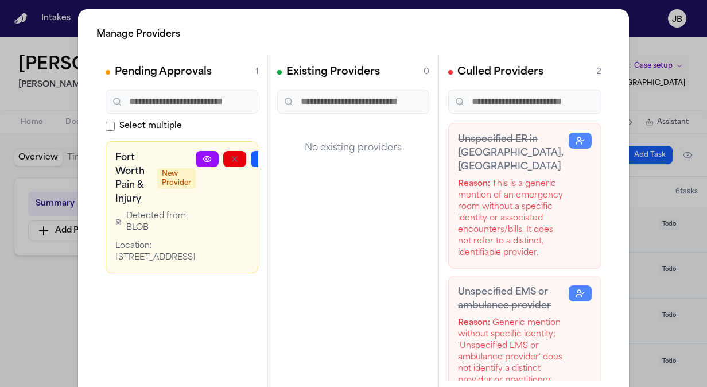 This screenshot has height=387, width=707. I want to click on a: View Provider, so click(207, 159).